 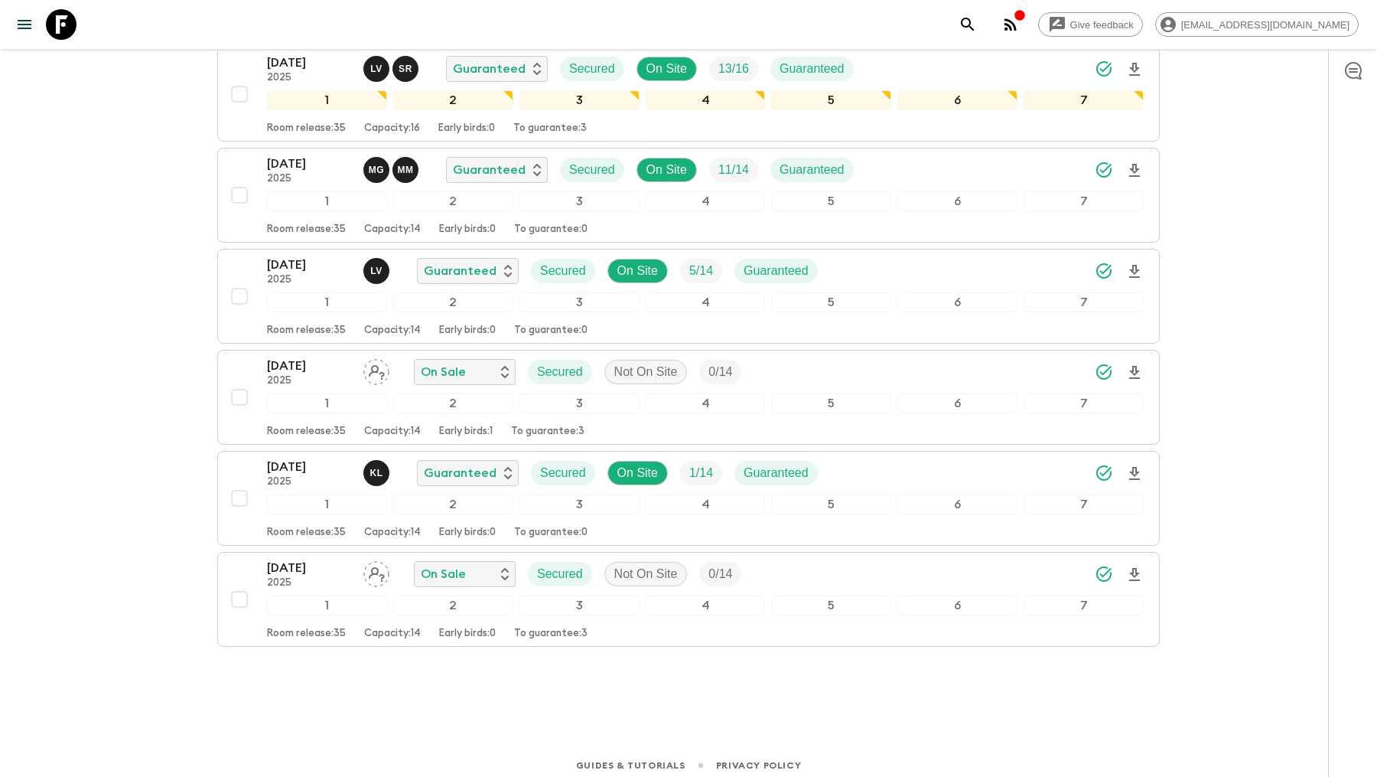 I want to click on p: 0 / 14, so click(x=720, y=372).